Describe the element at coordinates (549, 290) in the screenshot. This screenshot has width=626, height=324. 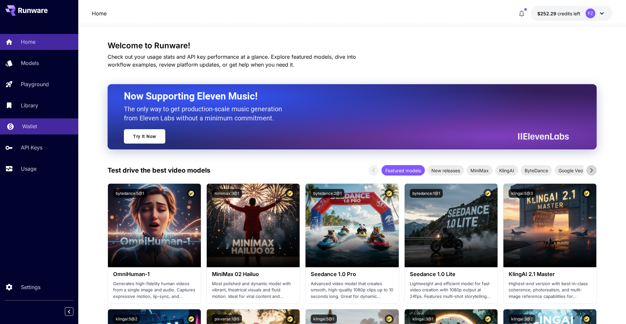
I see `p: Highest-end version with best-in-class coherence, photorealism, and multi-image reference capabil...` at that location.